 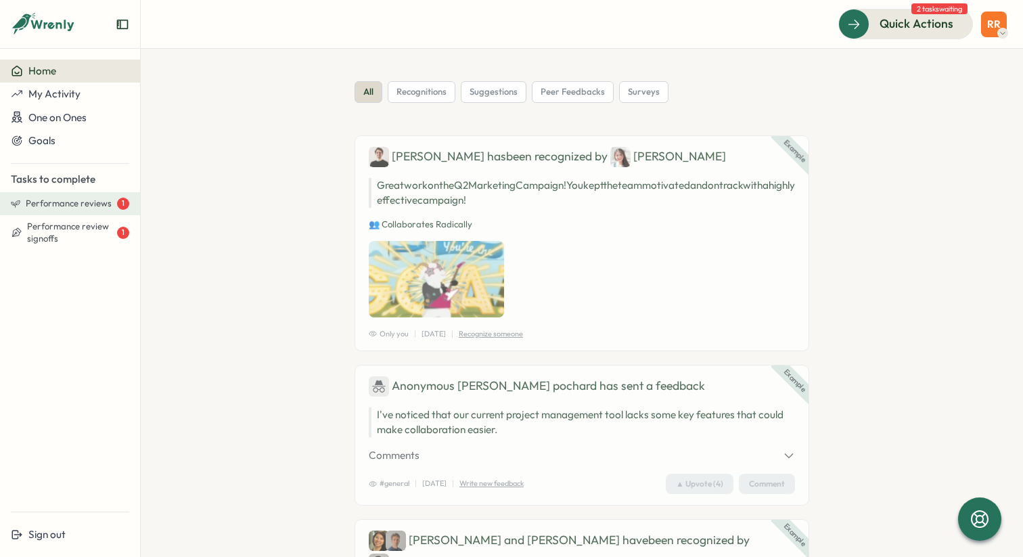 What do you see at coordinates (582, 455) in the screenshot?
I see `button: Comments` at bounding box center [582, 455].